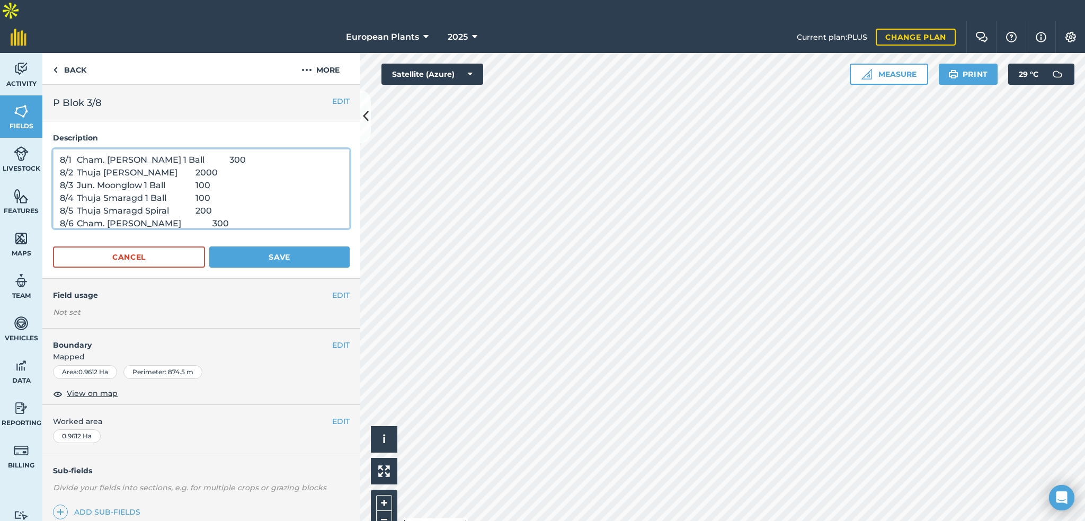 The width and height of the screenshot is (1085, 521). I want to click on h4: Description, so click(201, 138).